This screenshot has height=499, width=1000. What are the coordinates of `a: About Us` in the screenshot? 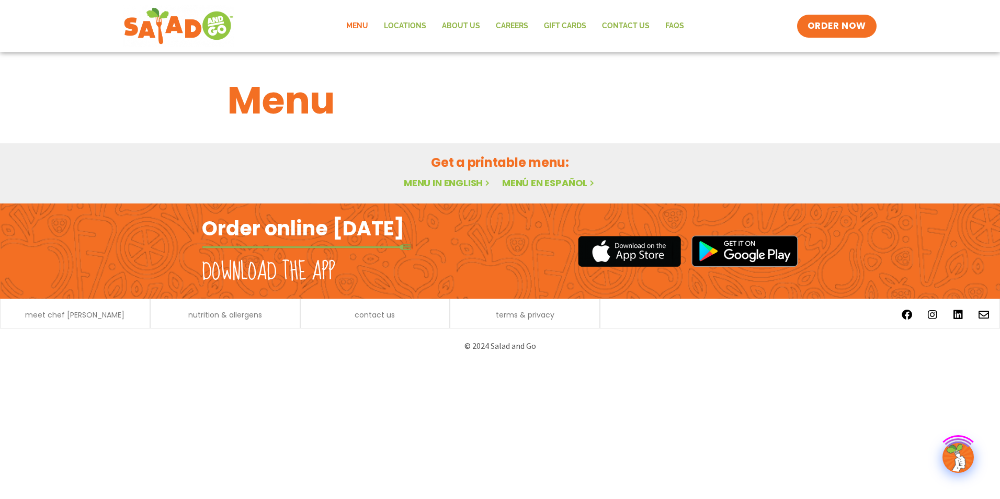 It's located at (461, 26).